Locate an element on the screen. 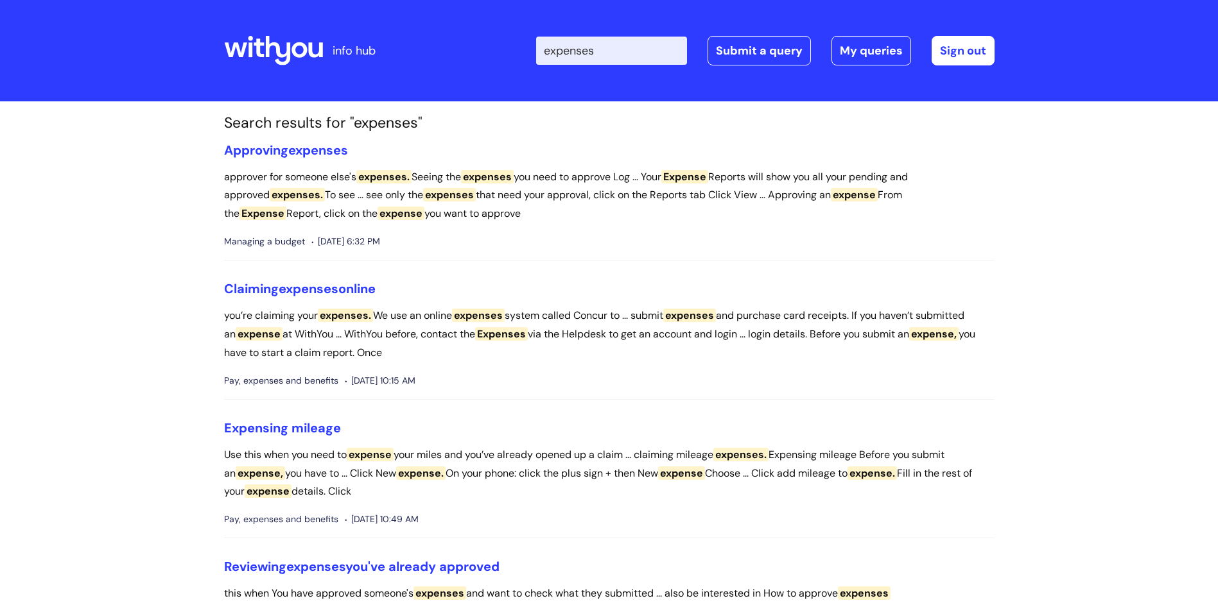 This screenshot has width=1218, height=612. p: you’re claiming your We use an online system called Concur to ... submit and purchase card receip... is located at coordinates (609, 334).